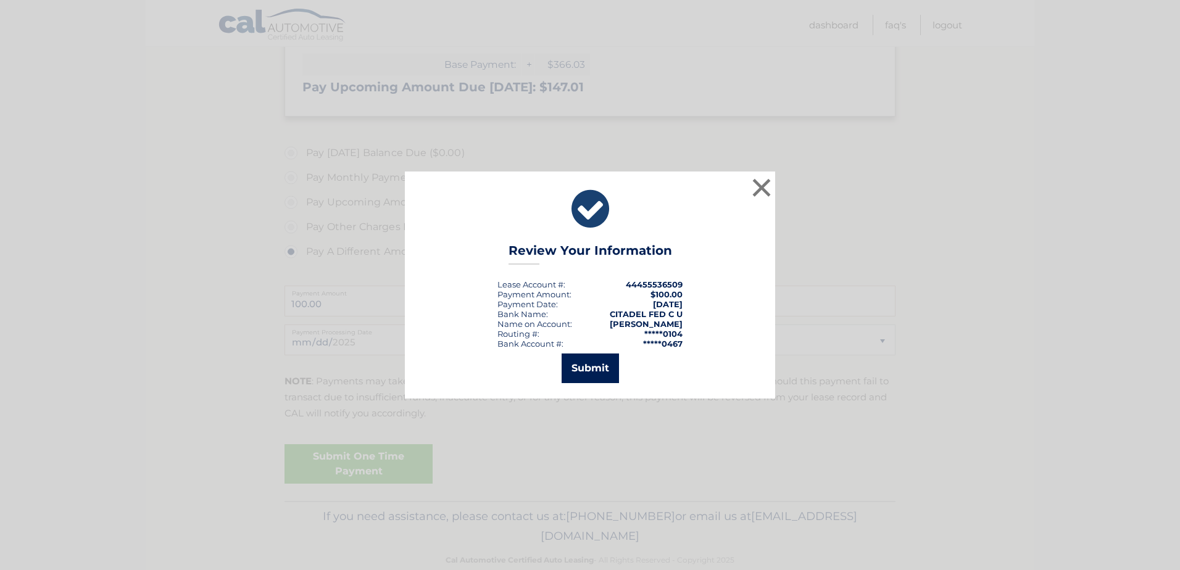 This screenshot has height=570, width=1180. I want to click on button: Submit, so click(590, 369).